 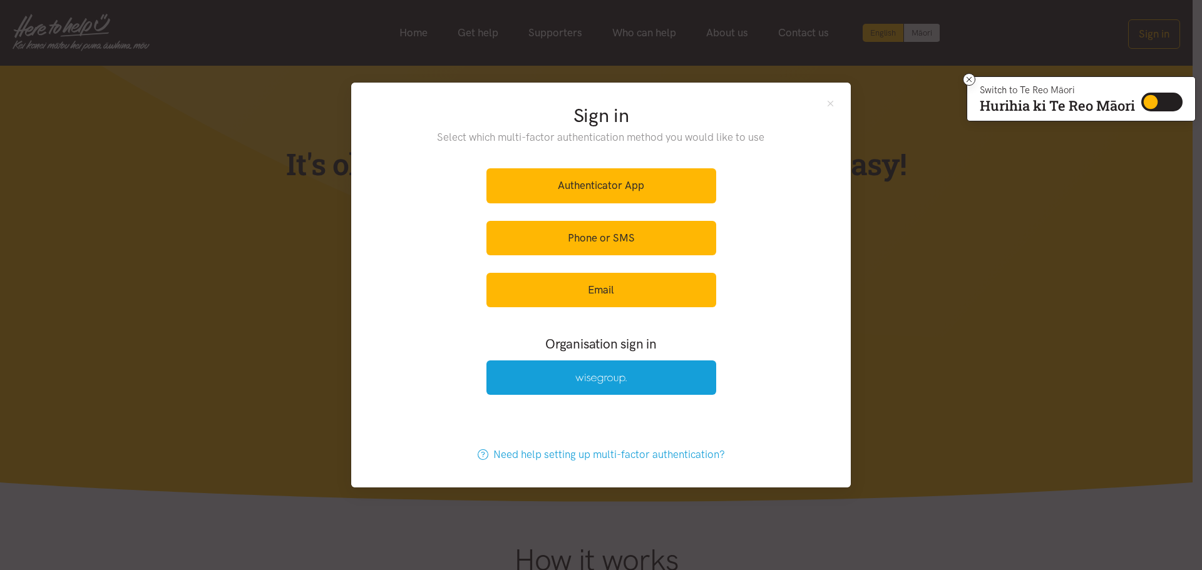 What do you see at coordinates (1058, 106) in the screenshot?
I see `p: Hurihia ki Te Reo Māori` at bounding box center [1058, 106].